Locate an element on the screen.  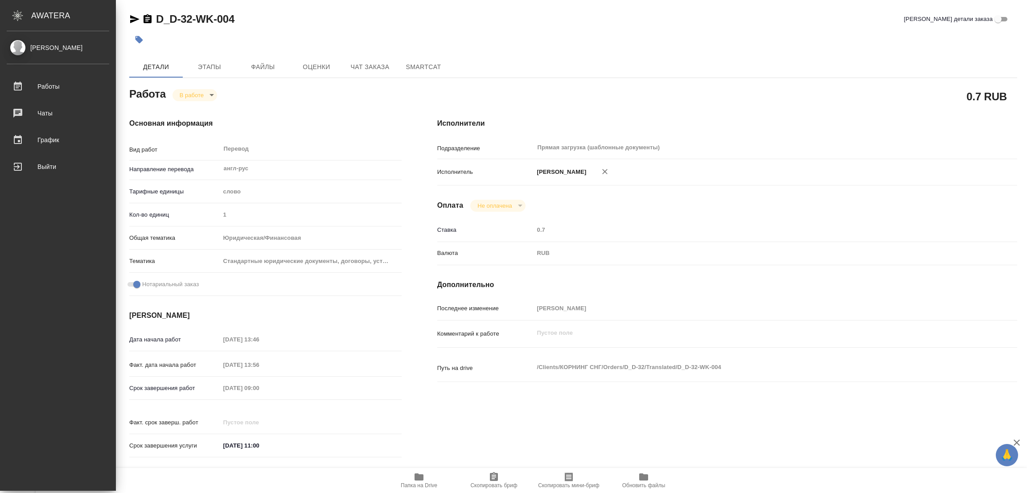
button: Обновить файлы is located at coordinates (643, 480).